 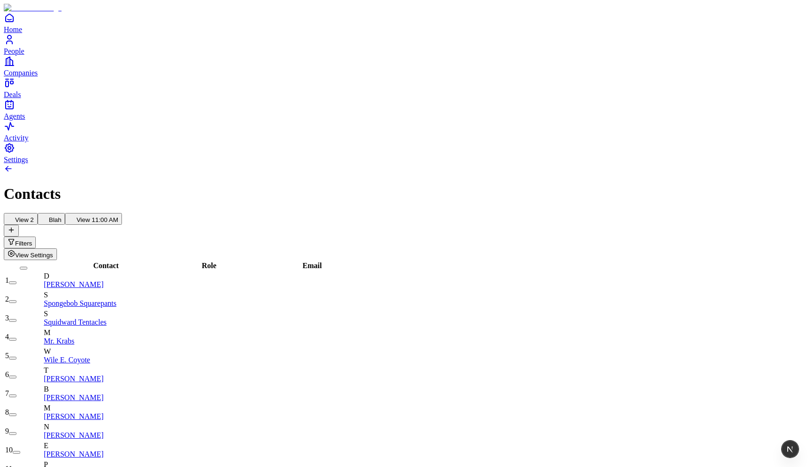 What do you see at coordinates (30, 254) in the screenshot?
I see `button: View Settings` at bounding box center [30, 254].